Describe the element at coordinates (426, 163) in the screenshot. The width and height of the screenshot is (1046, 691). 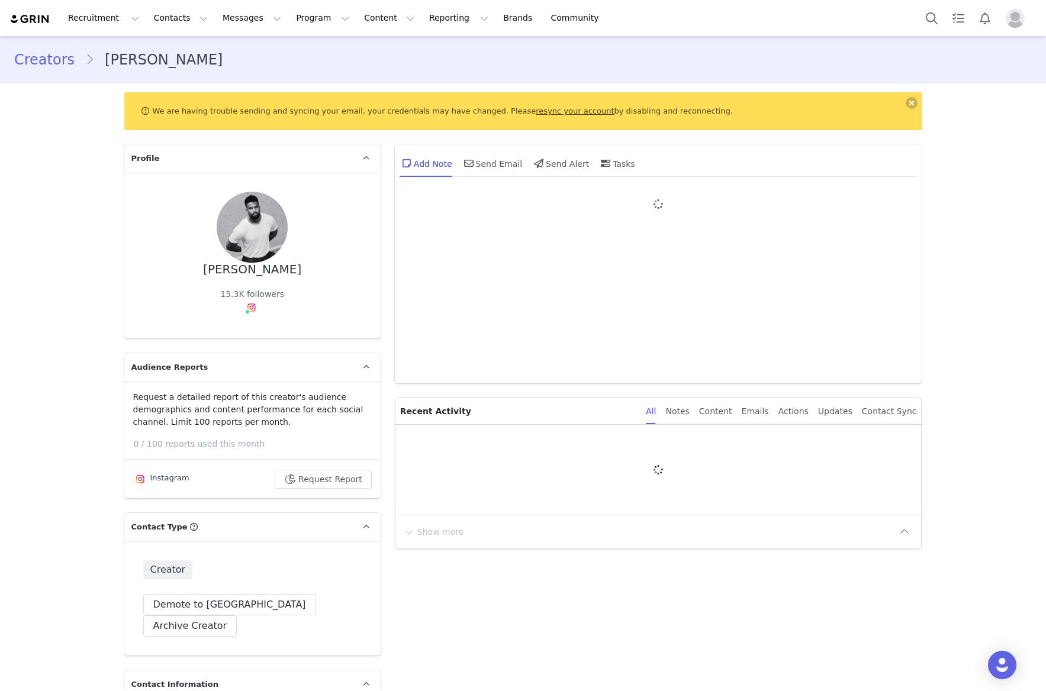
I see `div: Add Note` at that location.